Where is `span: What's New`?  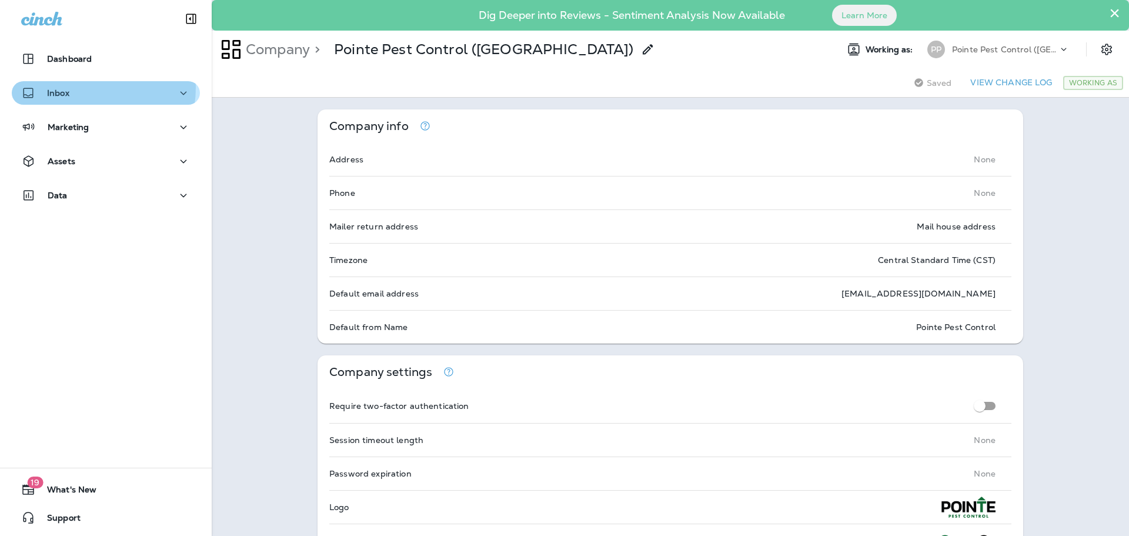 span: What's New is located at coordinates (66, 492).